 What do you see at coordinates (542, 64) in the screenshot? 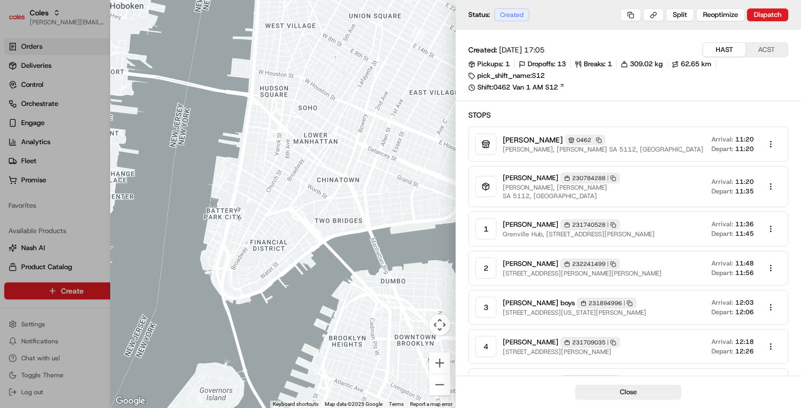
I see `span: Dropoffs:` at bounding box center [542, 64].